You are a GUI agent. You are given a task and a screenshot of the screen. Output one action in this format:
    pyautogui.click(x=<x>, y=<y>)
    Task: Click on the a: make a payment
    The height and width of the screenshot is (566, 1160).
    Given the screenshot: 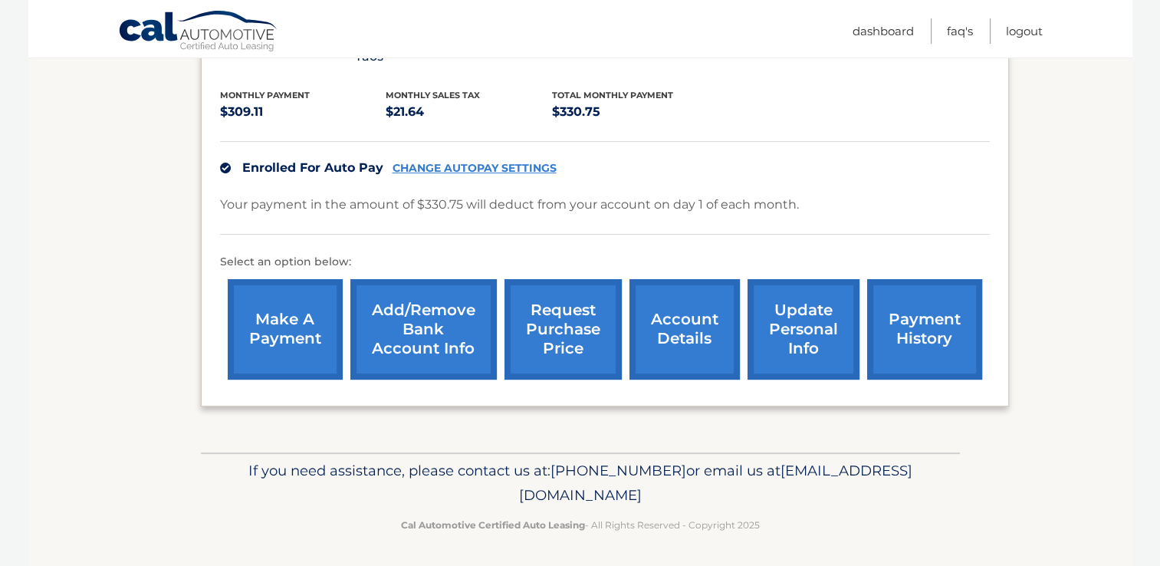 What is the action you would take?
    pyautogui.click(x=285, y=329)
    